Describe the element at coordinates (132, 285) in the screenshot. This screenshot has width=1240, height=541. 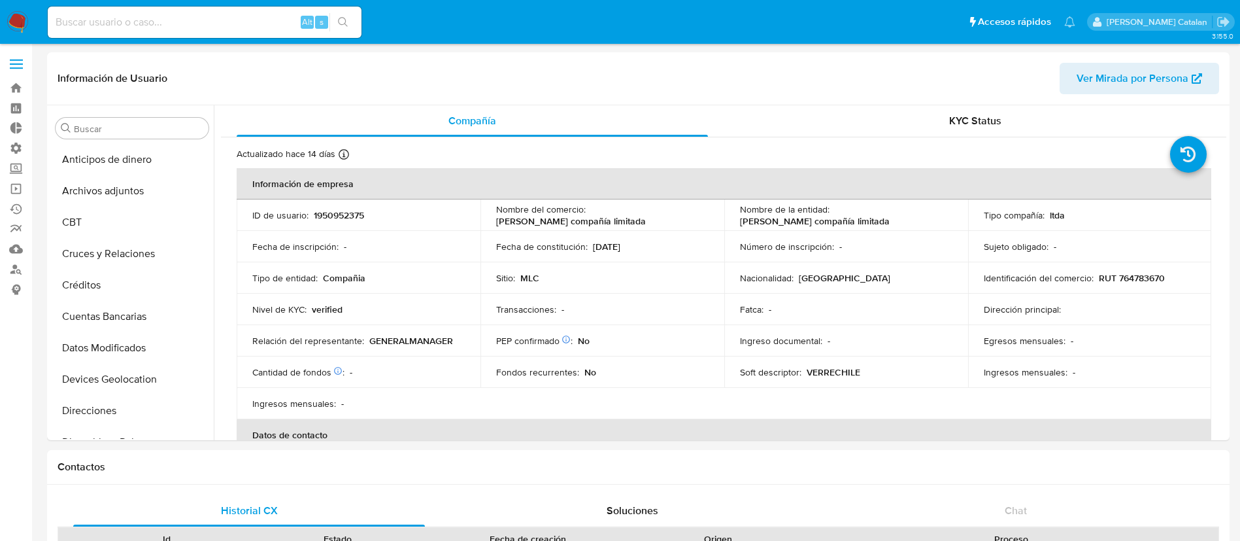
I see `button: Créditos` at that location.